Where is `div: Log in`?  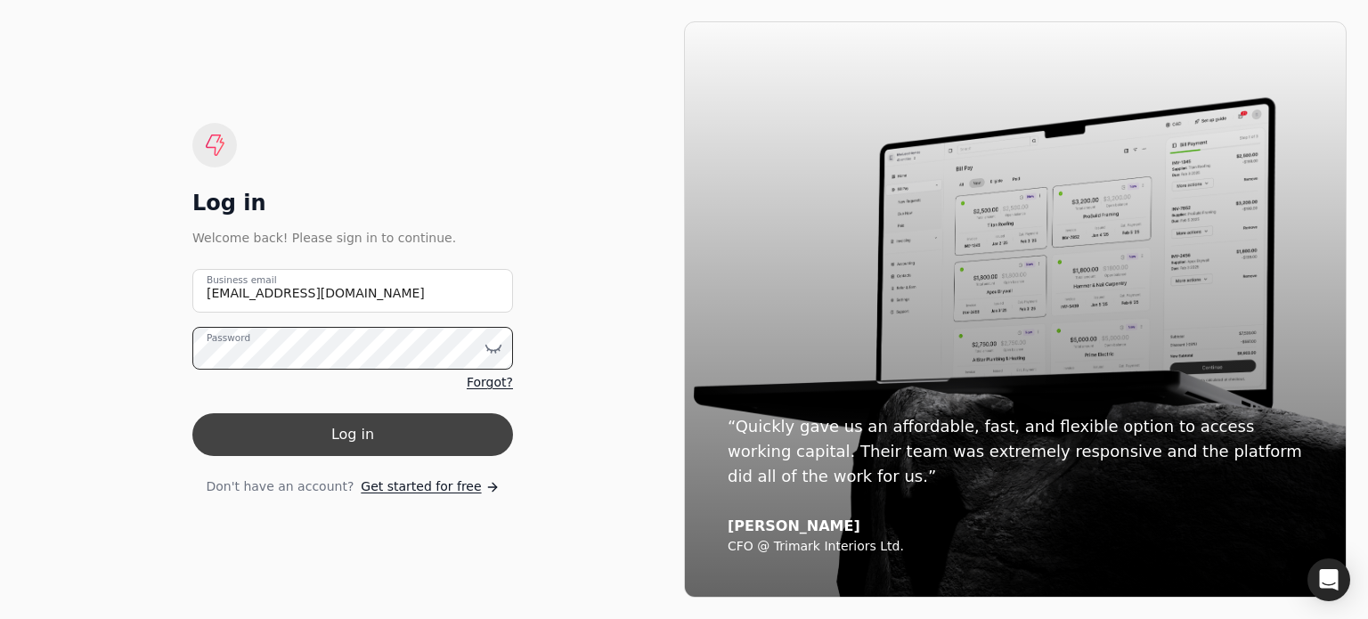 div: Log in is located at coordinates (353, 203).